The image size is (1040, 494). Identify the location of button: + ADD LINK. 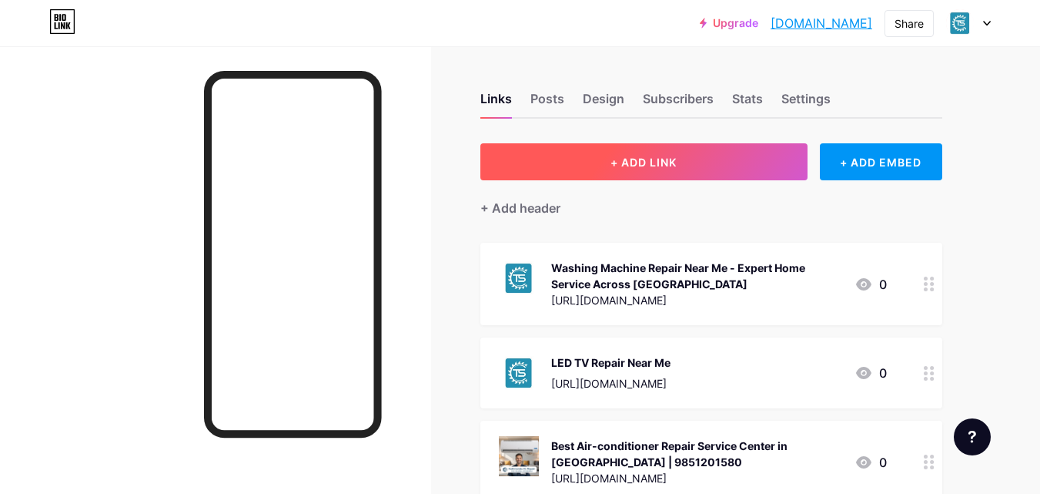
(644, 162).